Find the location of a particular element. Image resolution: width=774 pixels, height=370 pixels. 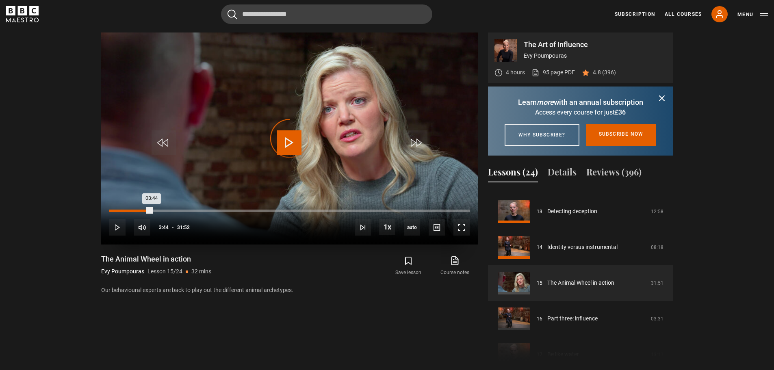

button: Save lesson is located at coordinates (408, 266).